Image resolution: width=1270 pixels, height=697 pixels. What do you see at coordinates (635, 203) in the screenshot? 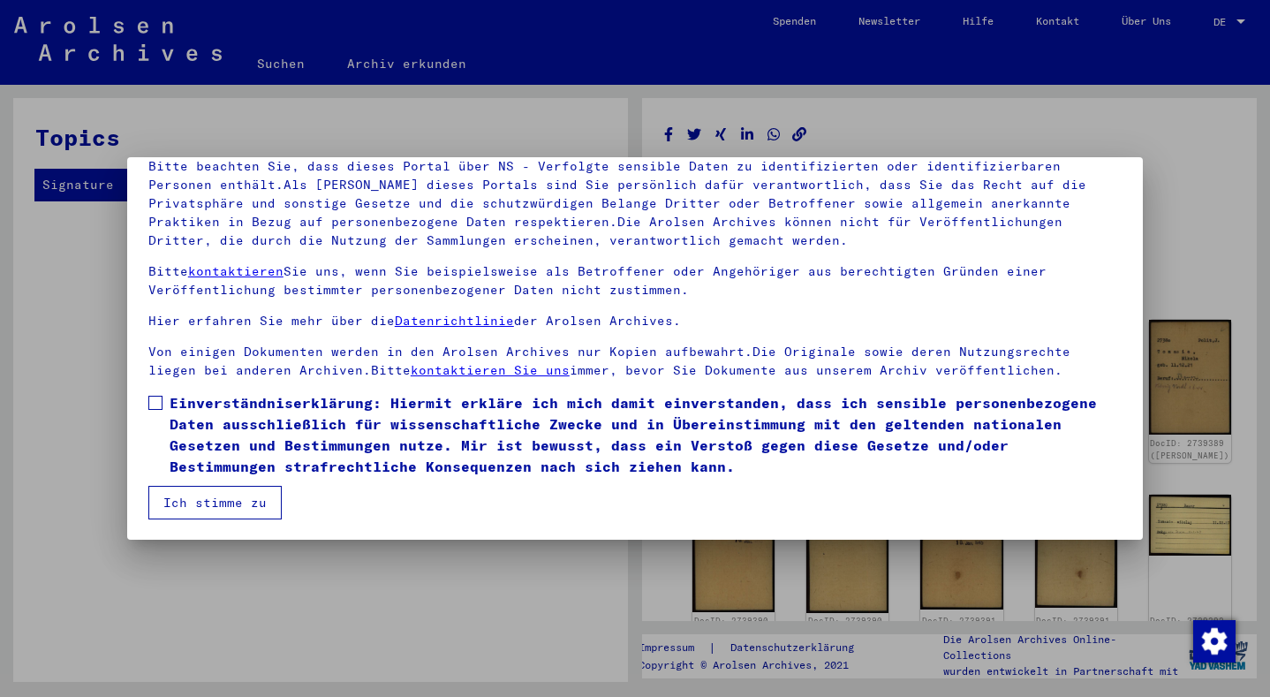
I see `p: Bitte beachten Sie, dass dieses Portal über NS - Verfolgte sensible Daten zu identifizierten oder...` at bounding box center [635, 203].